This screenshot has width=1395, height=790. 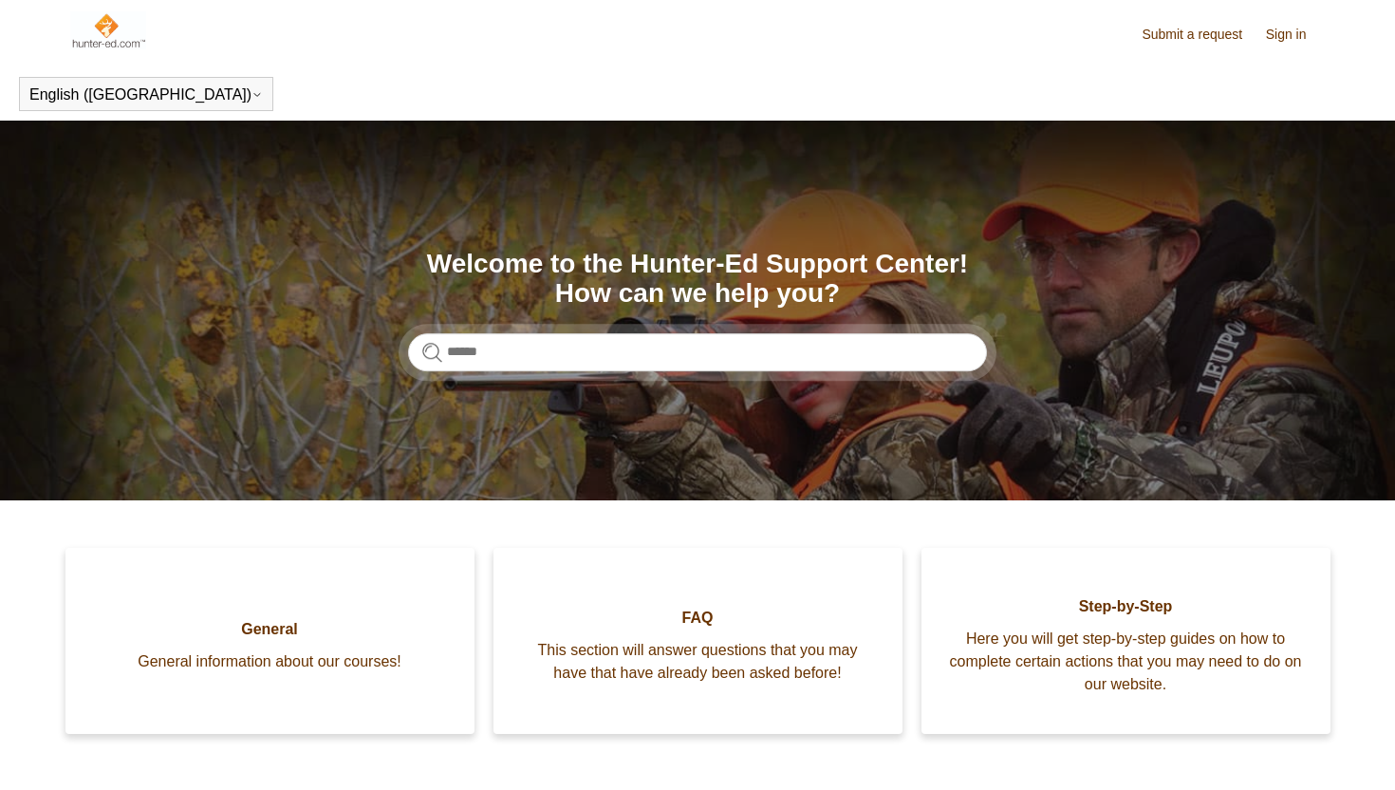 What do you see at coordinates (697, 661) in the screenshot?
I see `span: This section will answer questions that you may have that have already been asked before!` at bounding box center [697, 661].